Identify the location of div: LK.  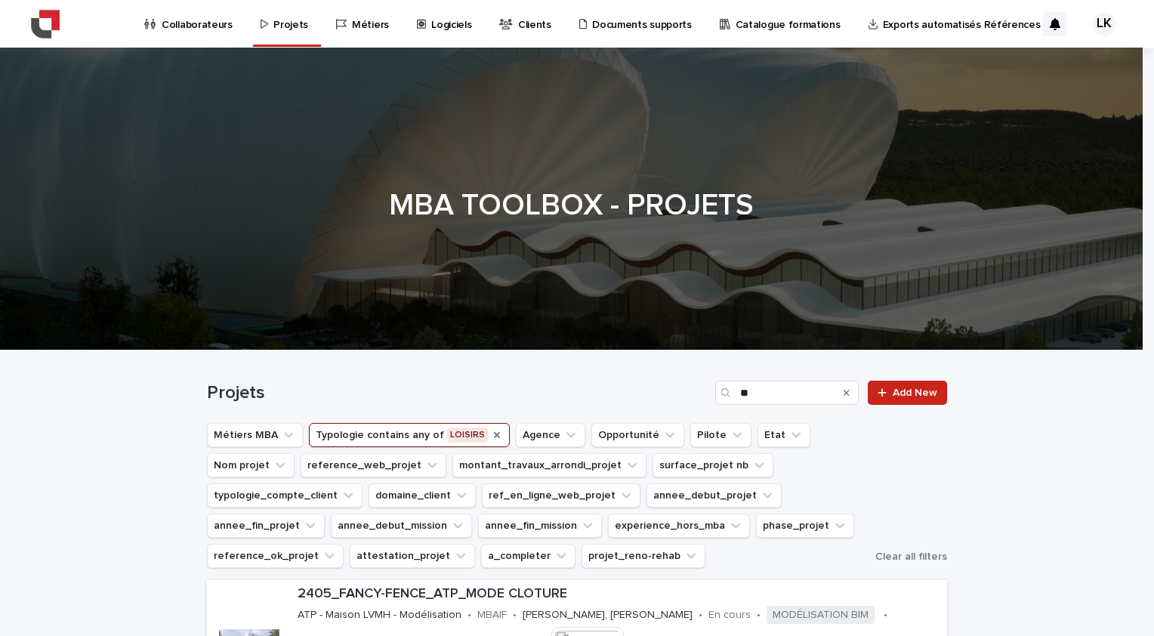
(1104, 24).